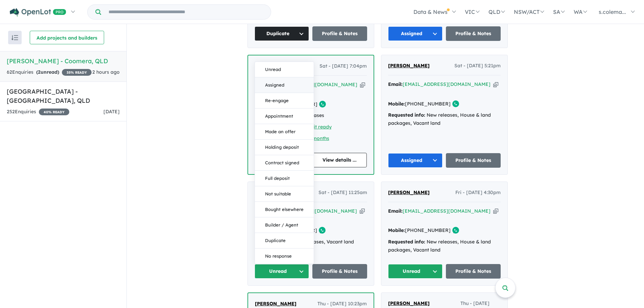 The width and height of the screenshot is (644, 308). I want to click on img: Openlot PRO Logo White, so click(38, 12).